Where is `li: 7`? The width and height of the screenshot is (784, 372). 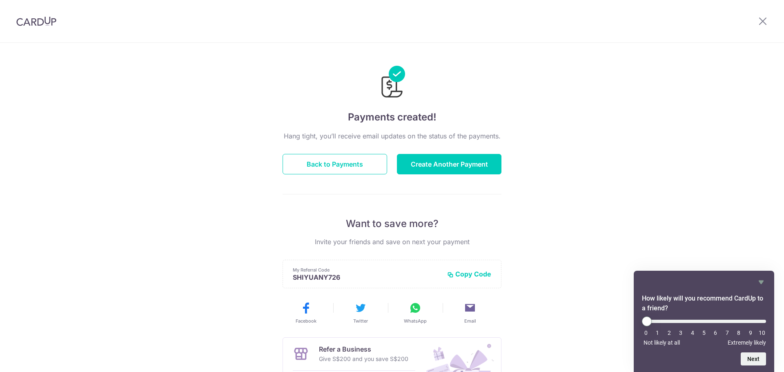
li: 7 is located at coordinates (727, 333).